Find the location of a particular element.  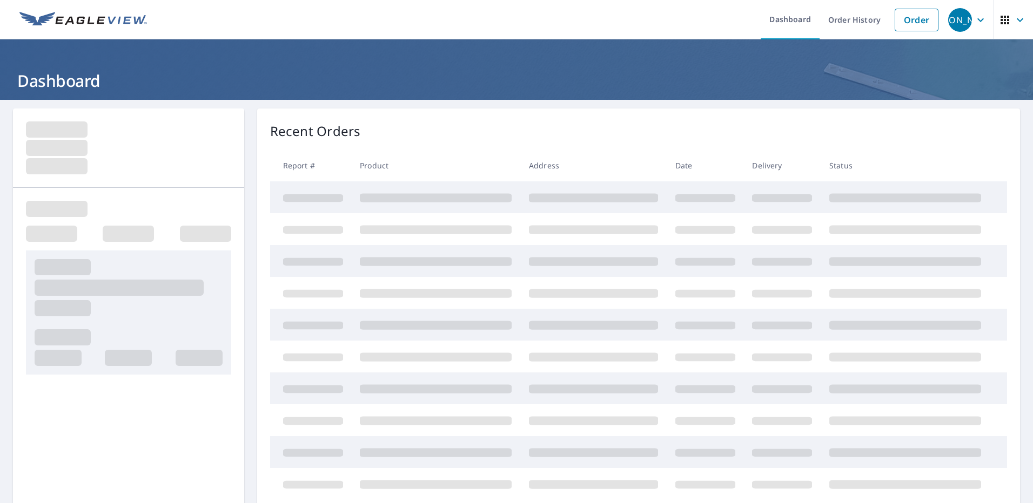

th: Status is located at coordinates (905, 165).